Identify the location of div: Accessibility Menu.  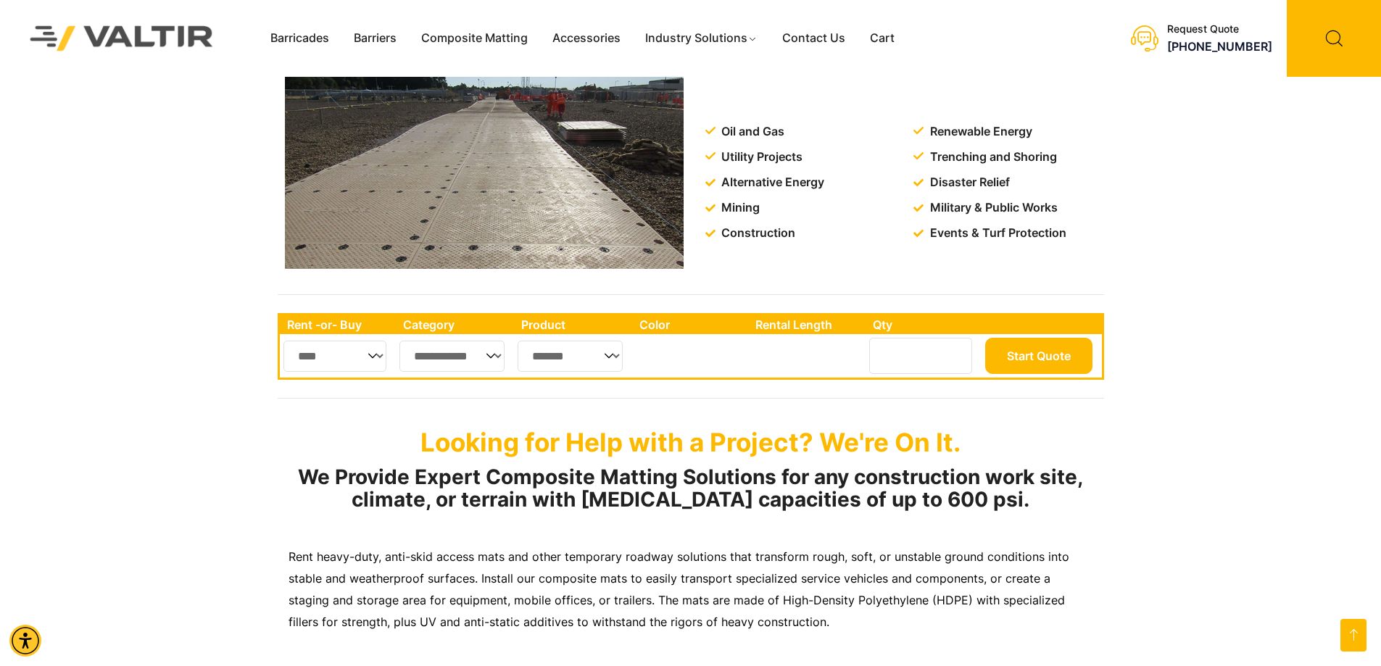
(25, 641).